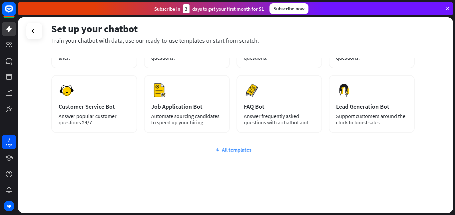 This screenshot has width=455, height=215. Describe the element at coordinates (94, 119) in the screenshot. I see `div: Answer popular customer questions 24/7.` at that location.